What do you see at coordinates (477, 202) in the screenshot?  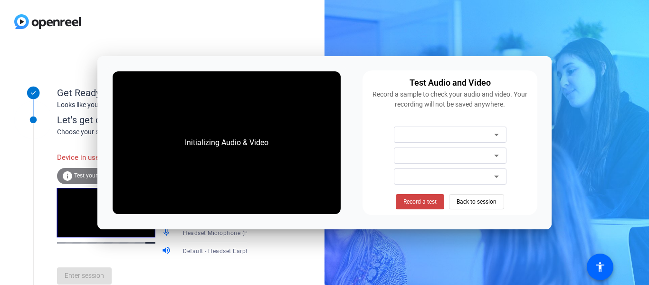 I see `span: Back to session` at bounding box center [477, 202].